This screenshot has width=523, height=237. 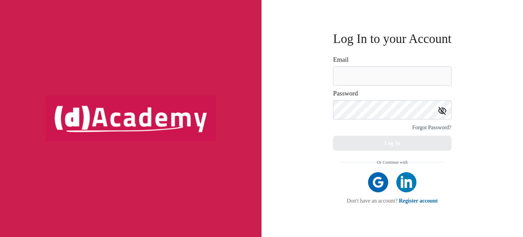 What do you see at coordinates (392, 200) in the screenshot?
I see `div: Don't have an account?` at bounding box center [392, 200].